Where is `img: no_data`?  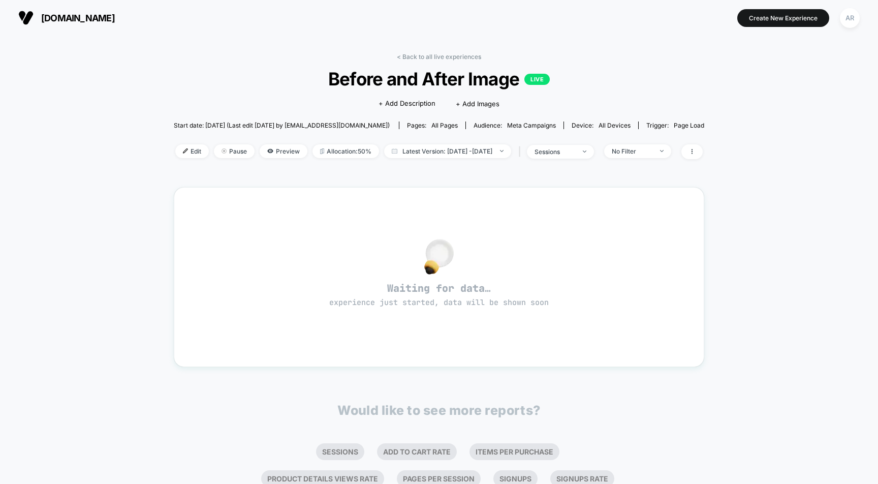 img: no_data is located at coordinates (439, 257).